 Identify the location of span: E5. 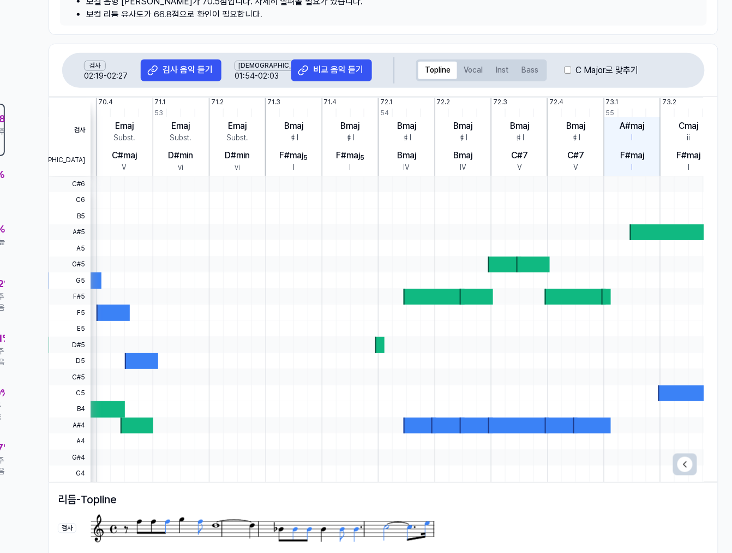
(70, 329).